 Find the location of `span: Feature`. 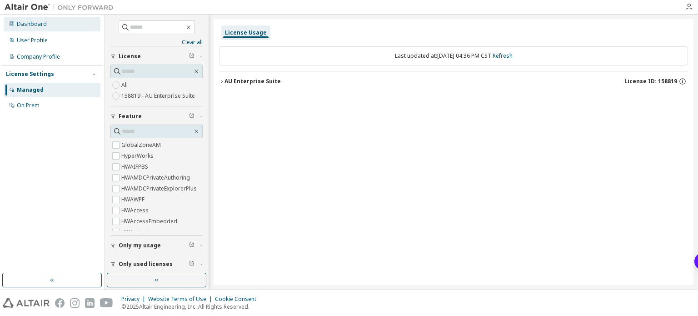

span: Feature is located at coordinates (130, 116).